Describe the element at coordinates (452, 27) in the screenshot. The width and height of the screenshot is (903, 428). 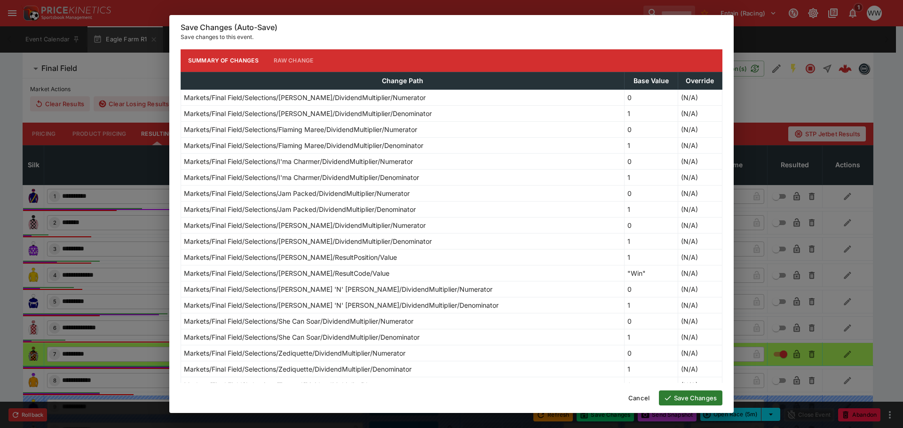
I see `h6: Save Changes (Auto-Save)` at that location.